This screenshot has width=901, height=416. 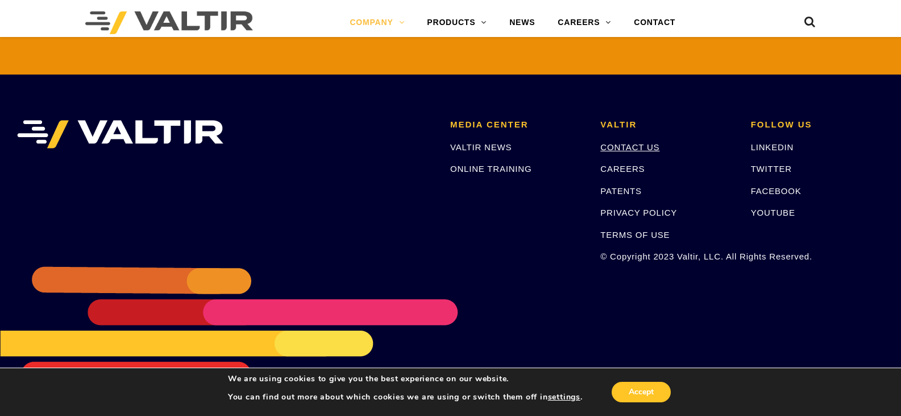 I want to click on img: VALTIR, so click(x=120, y=134).